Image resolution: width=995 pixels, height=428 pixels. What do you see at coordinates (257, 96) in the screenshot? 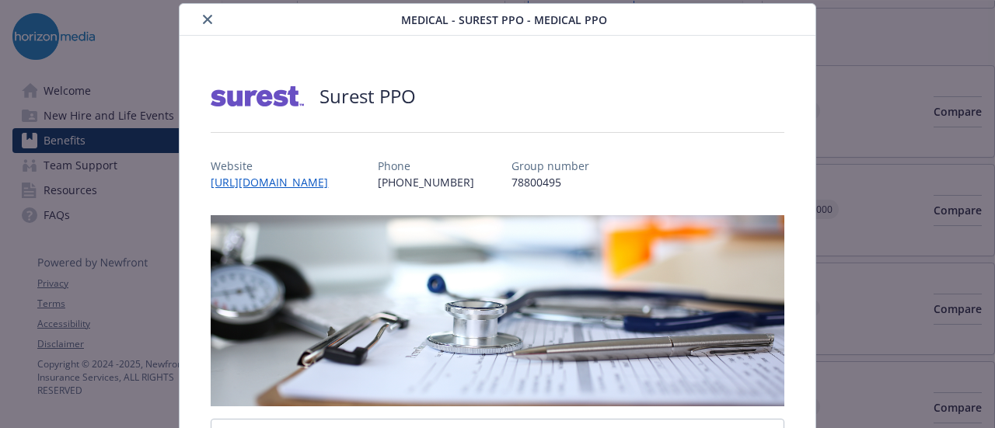
I see `img: Surest` at bounding box center [257, 96].